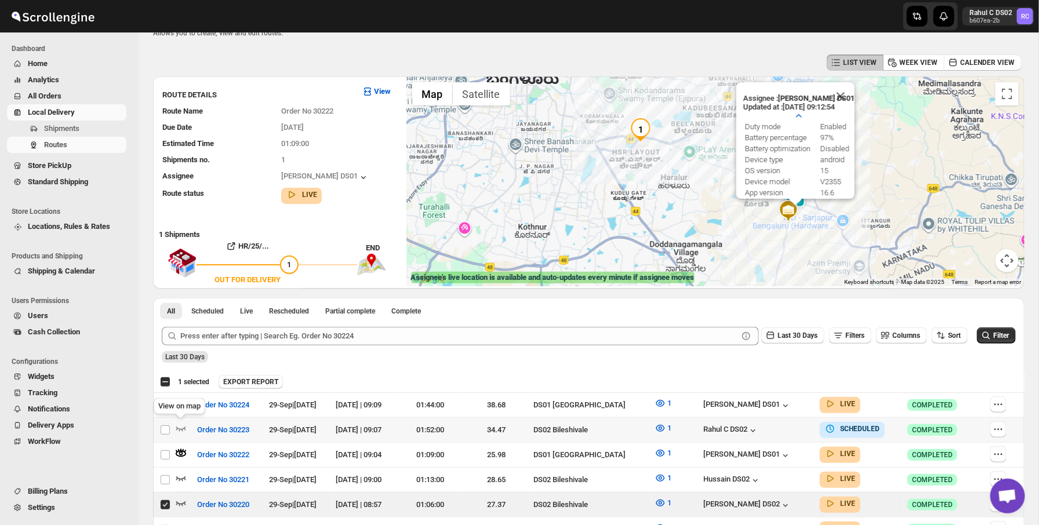 The width and height of the screenshot is (1039, 525). Describe the element at coordinates (1007, 261) in the screenshot. I see `button: Map camera controls` at that location.